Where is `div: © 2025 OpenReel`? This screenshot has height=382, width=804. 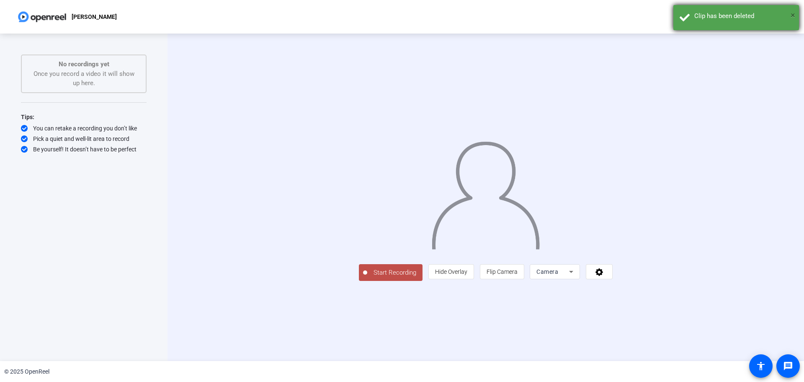
div: © 2025 OpenReel is located at coordinates (27, 371).